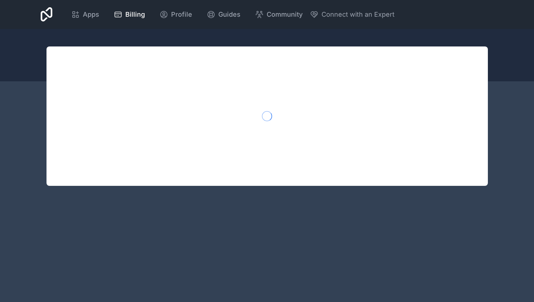 The height and width of the screenshot is (302, 534). I want to click on span: Billing, so click(135, 15).